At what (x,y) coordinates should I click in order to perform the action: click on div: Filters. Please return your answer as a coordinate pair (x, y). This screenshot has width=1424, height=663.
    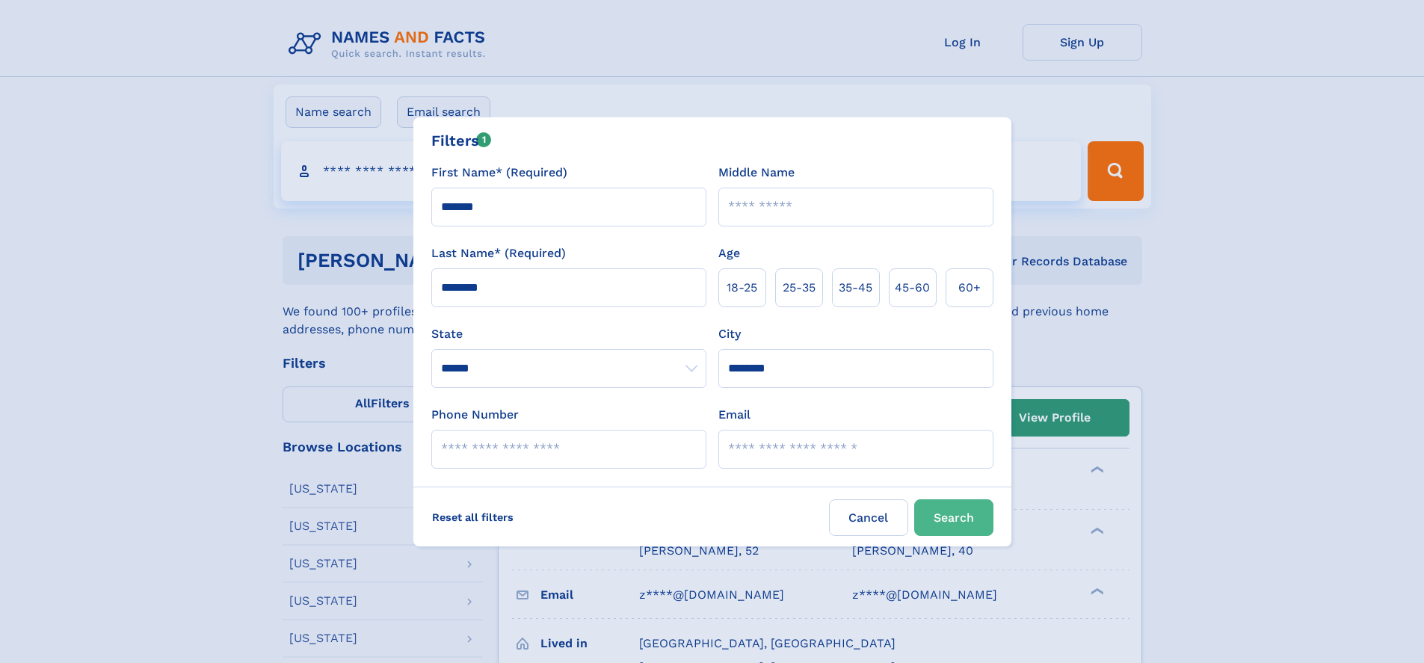
    Looking at the image, I should click on (461, 141).